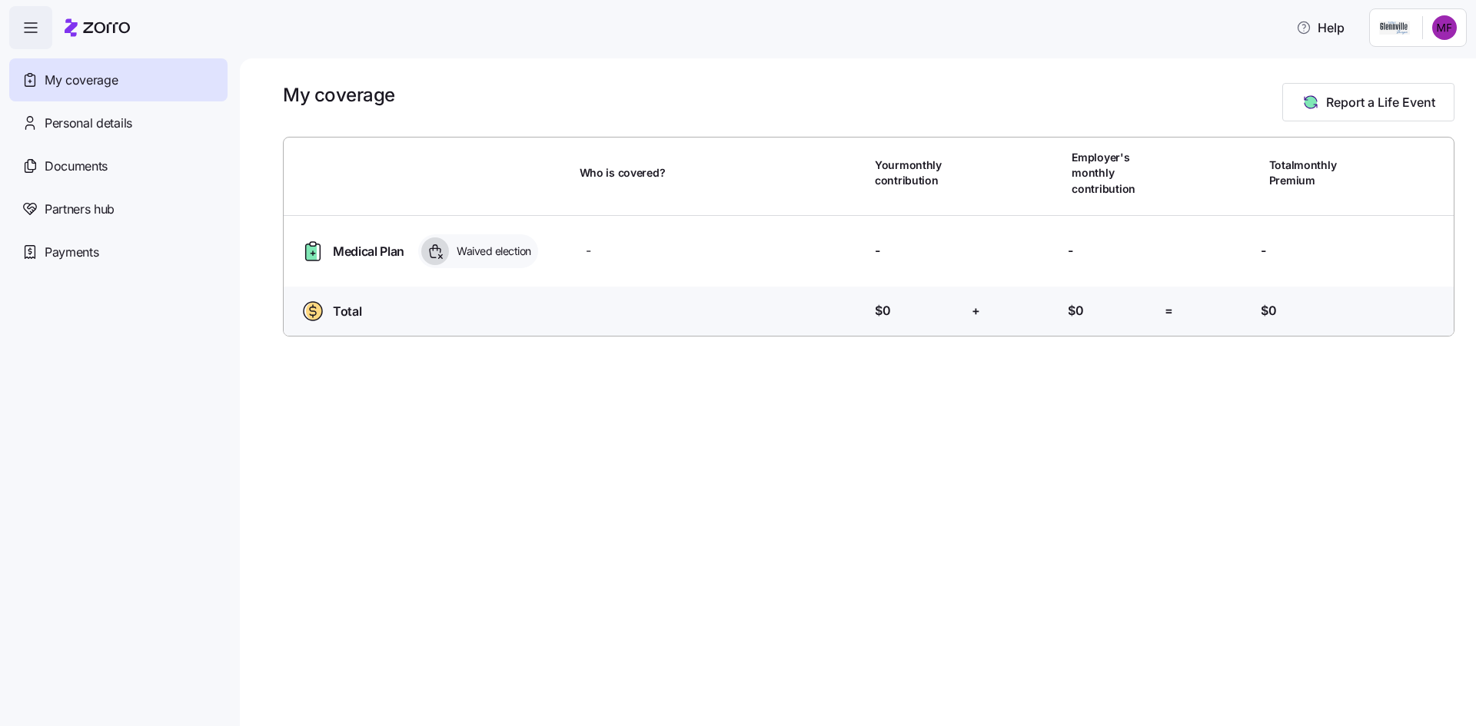 Image resolution: width=1476 pixels, height=726 pixels. What do you see at coordinates (88, 123) in the screenshot?
I see `span: Personal details` at bounding box center [88, 123].